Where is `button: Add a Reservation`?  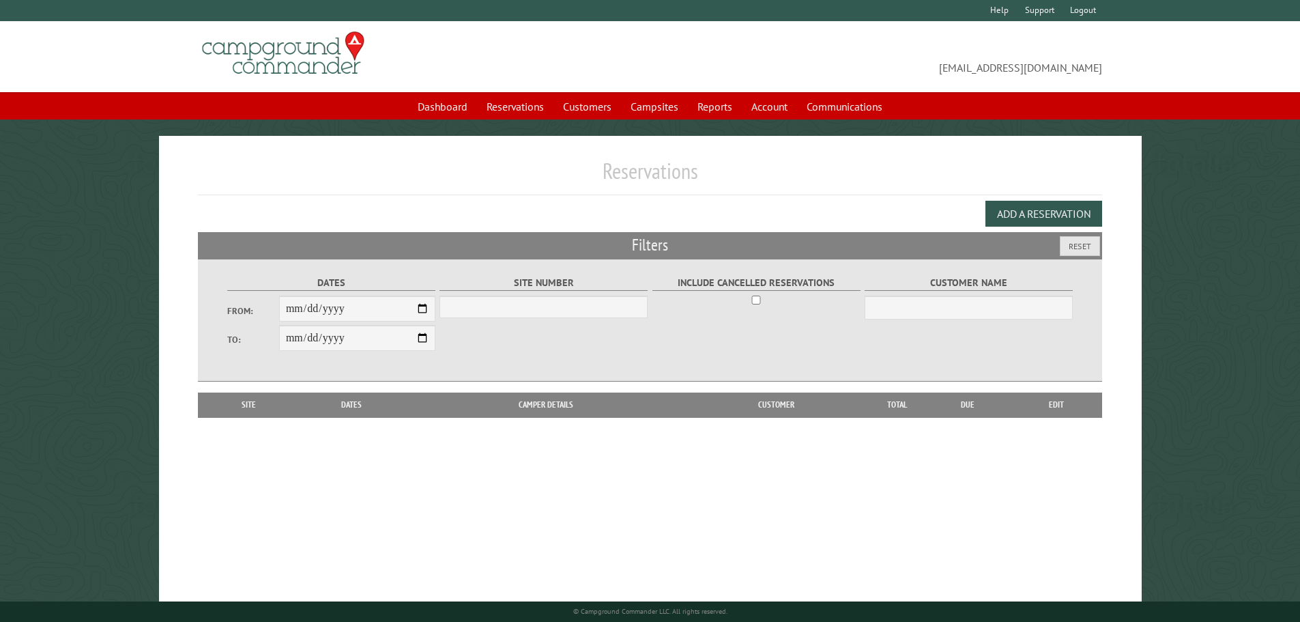
button: Add a Reservation is located at coordinates (1044, 214).